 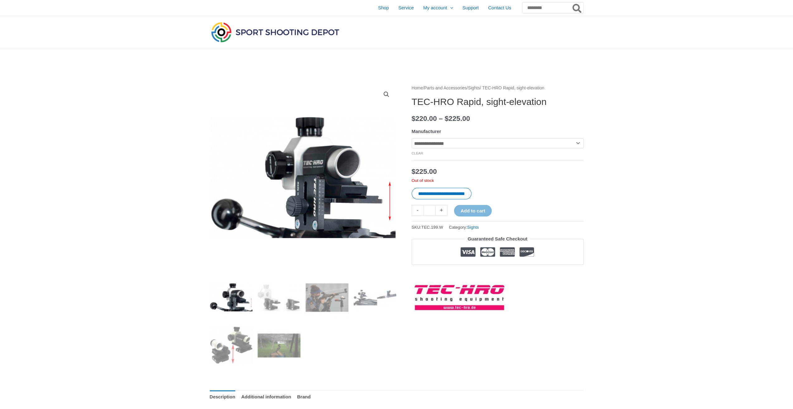 What do you see at coordinates (464, 227) in the screenshot?
I see `span: Category:` at bounding box center [464, 227].